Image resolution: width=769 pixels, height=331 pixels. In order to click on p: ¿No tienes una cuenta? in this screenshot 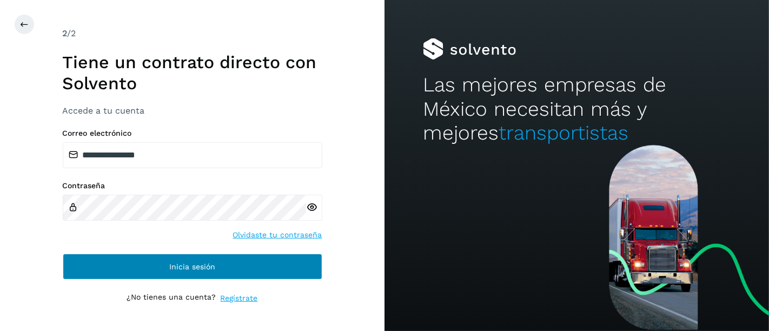, I will do `click(171, 298)`.